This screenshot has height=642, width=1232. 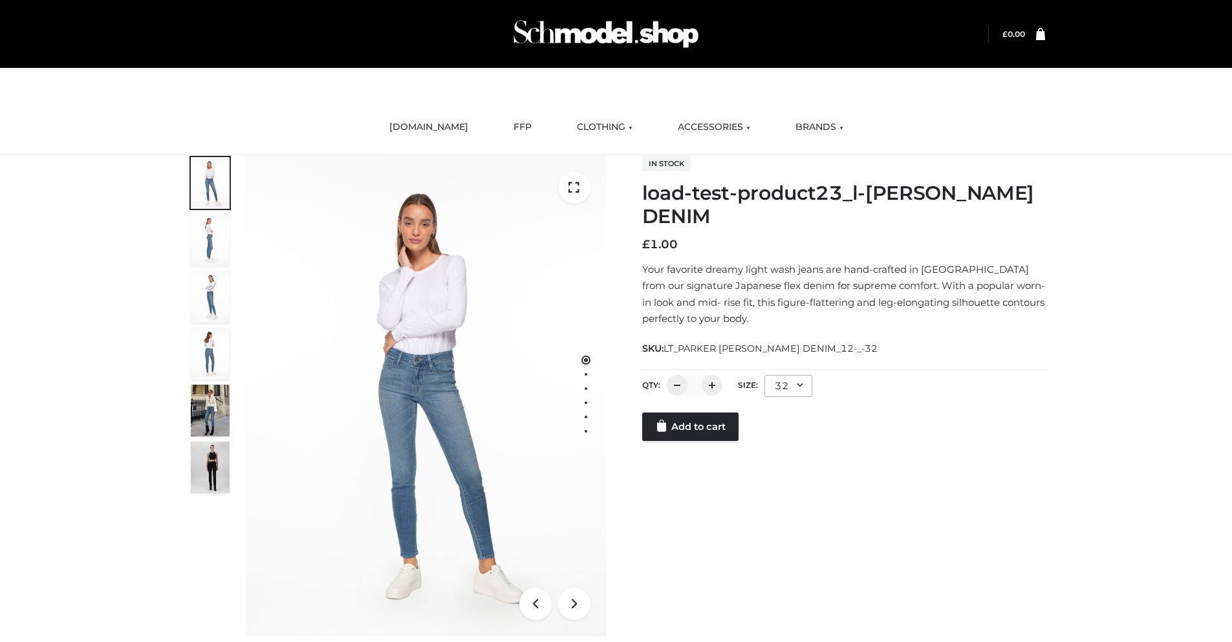 What do you see at coordinates (714, 127) in the screenshot?
I see `a: ACCESSORIES` at bounding box center [714, 127].